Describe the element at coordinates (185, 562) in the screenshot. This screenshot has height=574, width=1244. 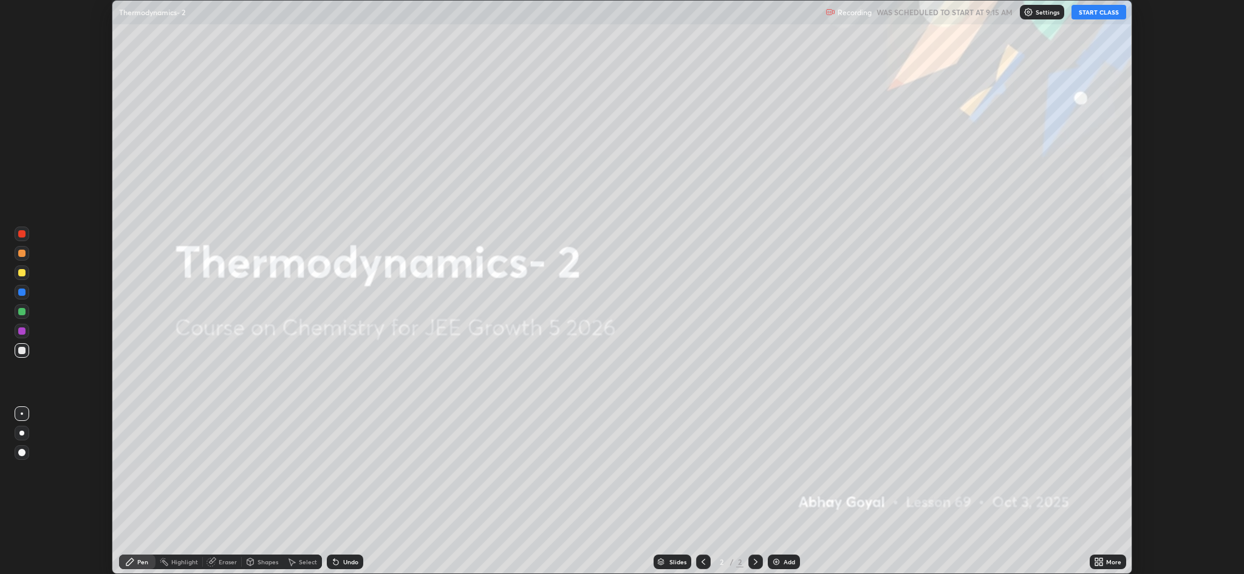
I see `div: Highlight` at that location.